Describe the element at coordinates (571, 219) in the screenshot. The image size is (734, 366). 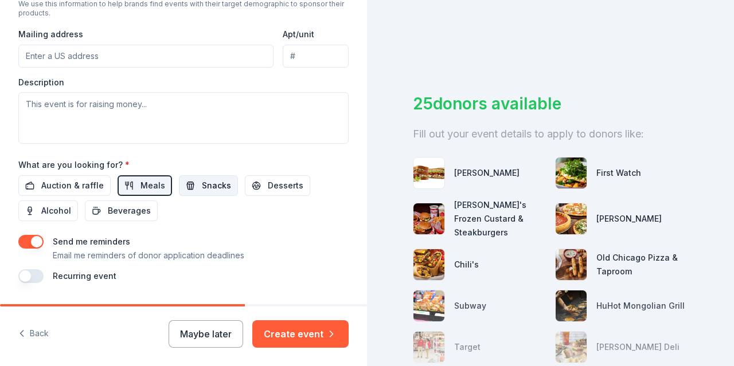
I see `img: photo for Giordano's` at that location.